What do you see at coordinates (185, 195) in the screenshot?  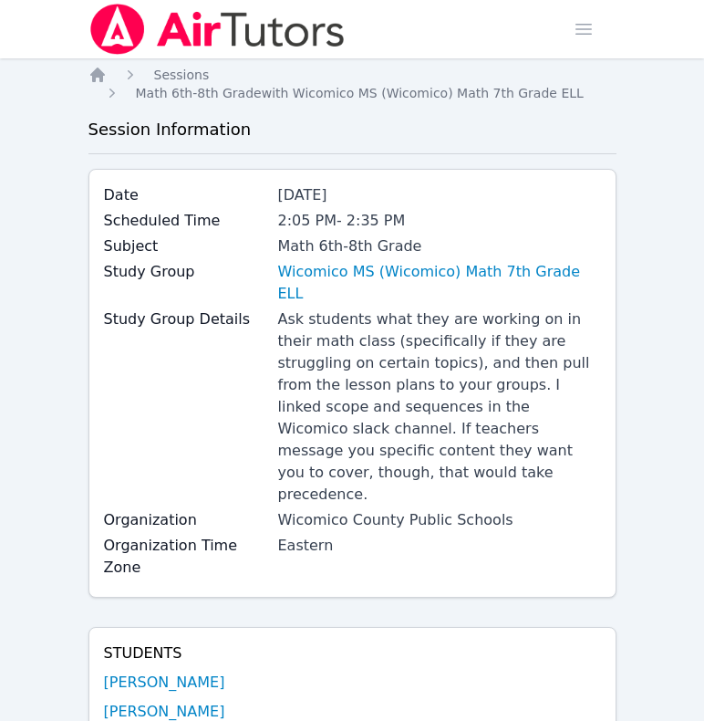 I see `label: Date` at bounding box center [185, 195].